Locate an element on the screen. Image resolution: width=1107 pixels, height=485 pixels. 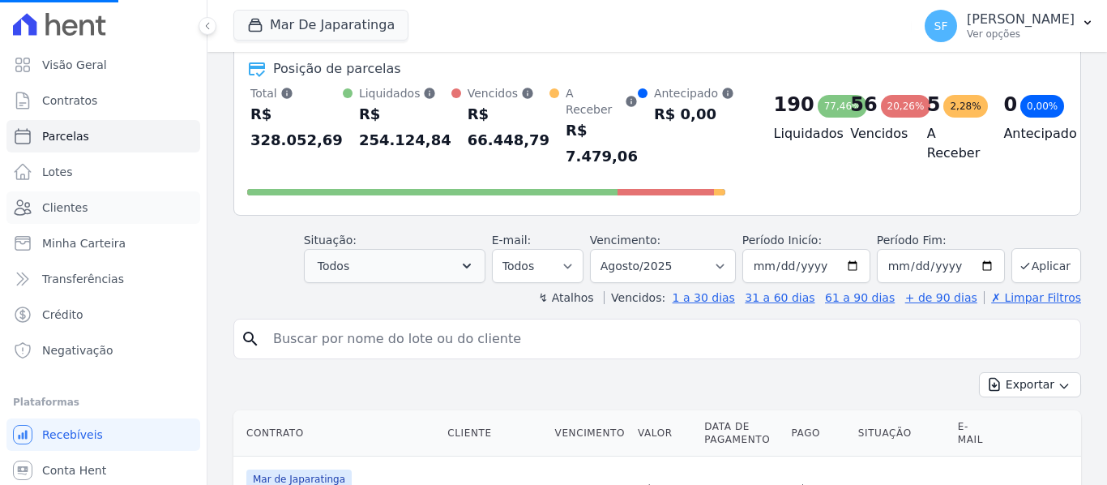
a: 31 a 60 dias is located at coordinates (780, 298).